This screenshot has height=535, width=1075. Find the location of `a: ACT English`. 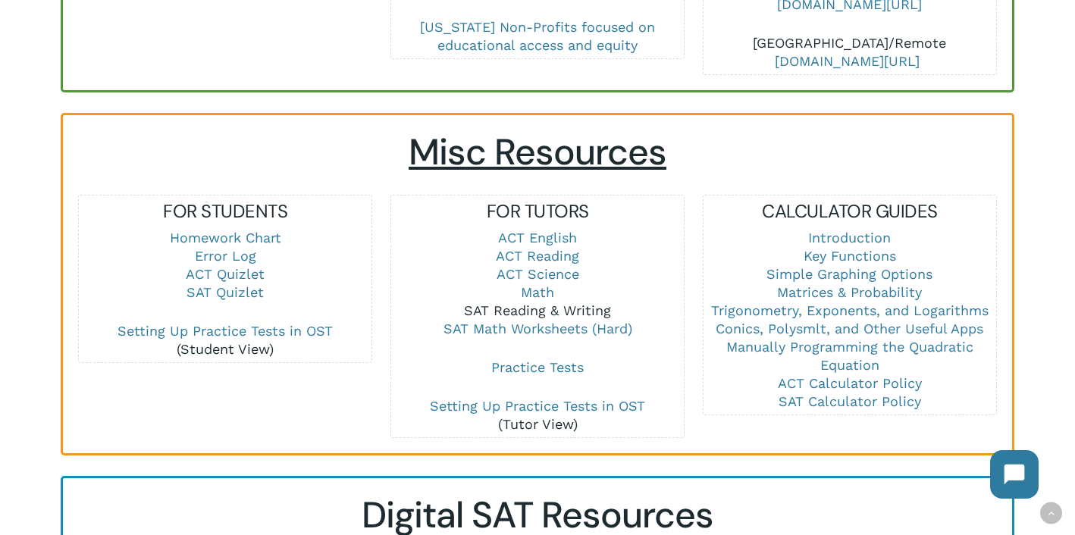

a: ACT English is located at coordinates (537, 237).